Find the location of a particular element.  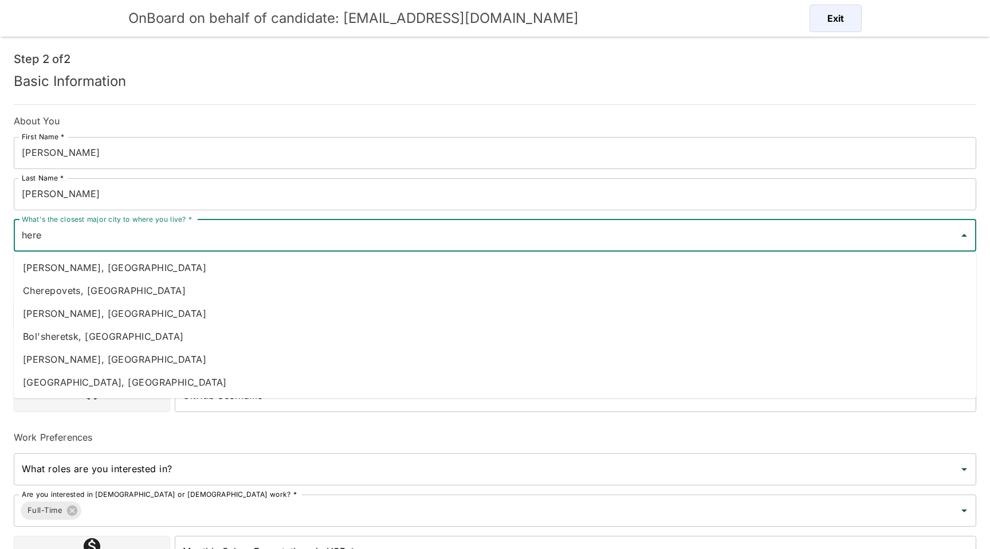

h6: About You is located at coordinates (495, 121).